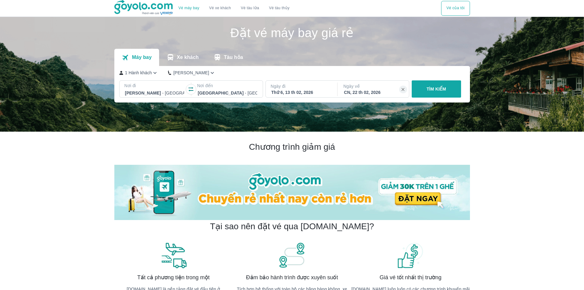  What do you see at coordinates (436, 89) in the screenshot?
I see `button: TÌM KIẾM` at bounding box center [436, 89].